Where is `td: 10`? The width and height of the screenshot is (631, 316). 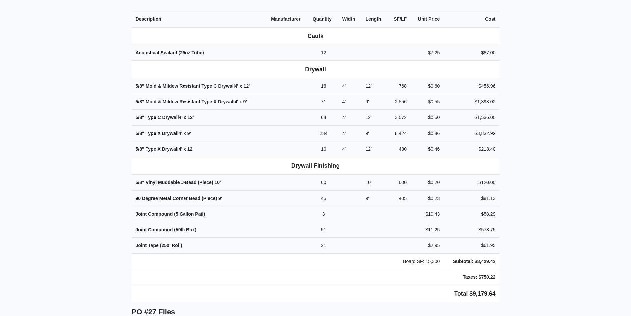
td: 10 is located at coordinates (324, 149).